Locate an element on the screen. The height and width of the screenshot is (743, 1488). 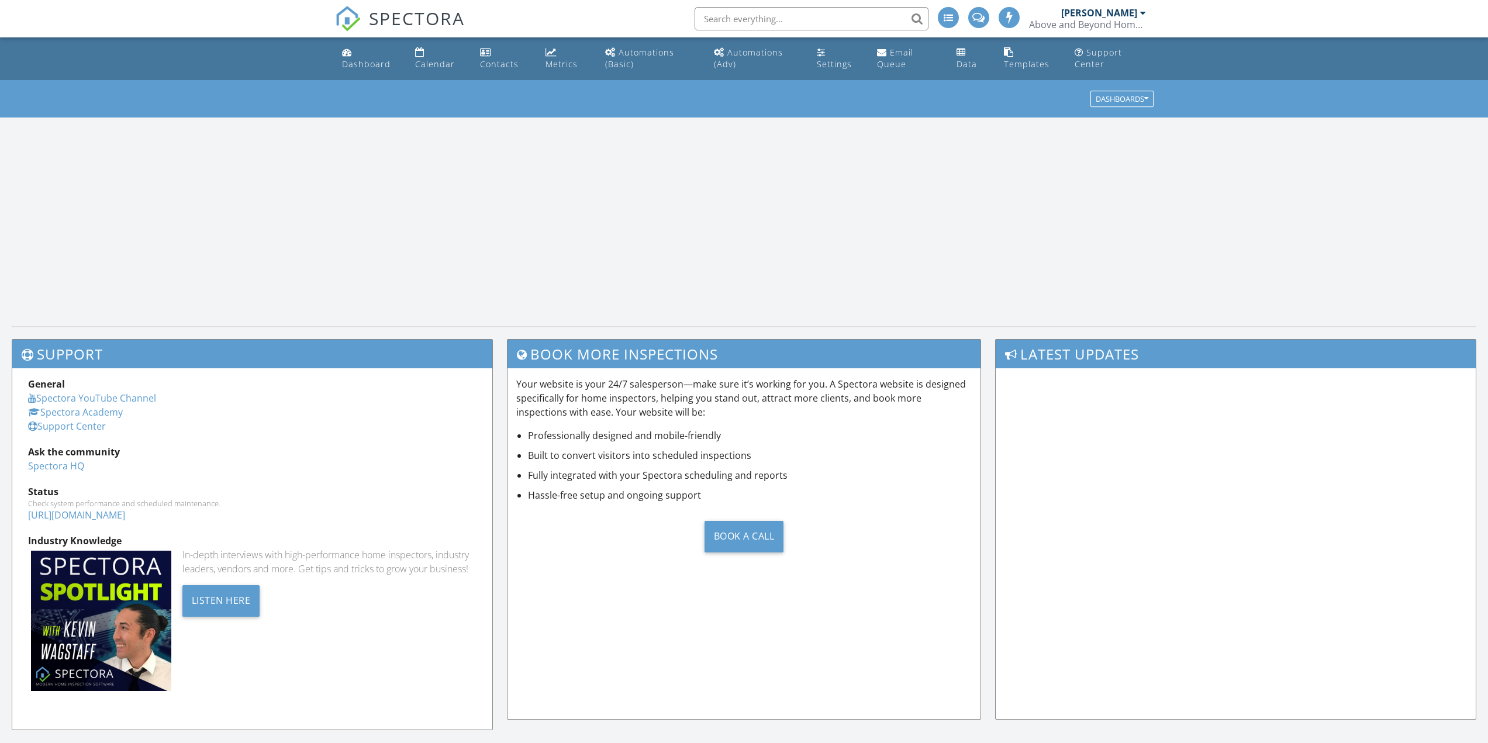
div: Ask the community is located at coordinates (252, 452).